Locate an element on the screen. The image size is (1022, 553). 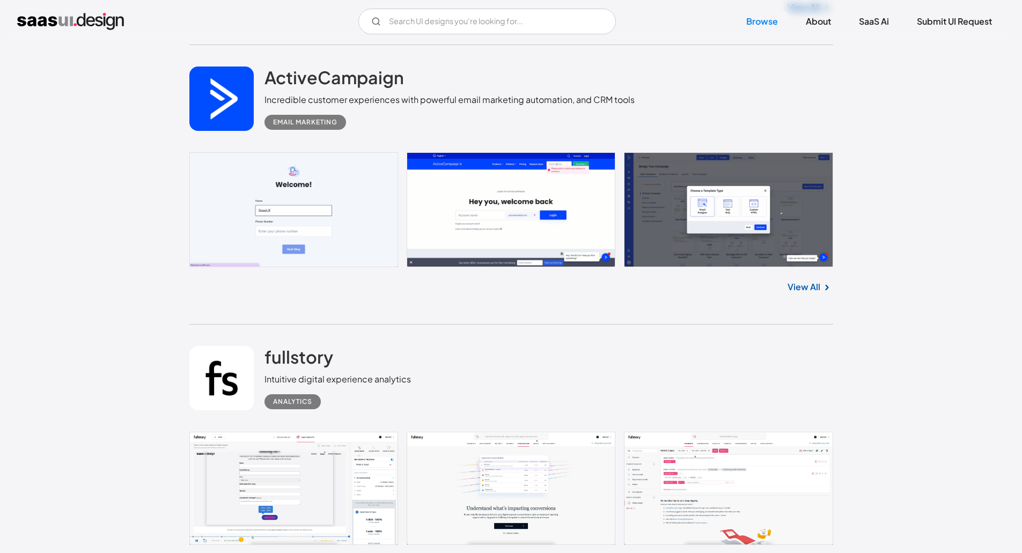
a: fullstory is located at coordinates (299, 360).